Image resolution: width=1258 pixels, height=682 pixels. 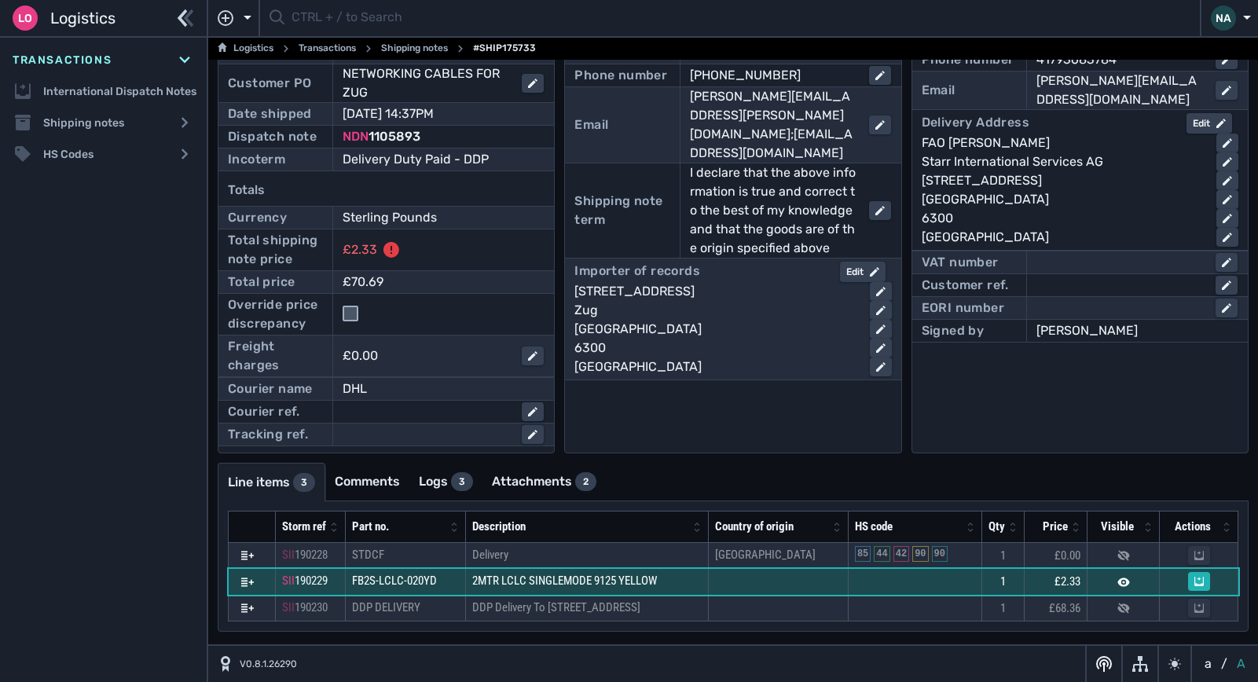 I want to click on div: Total shipping note price, so click(x=275, y=250).